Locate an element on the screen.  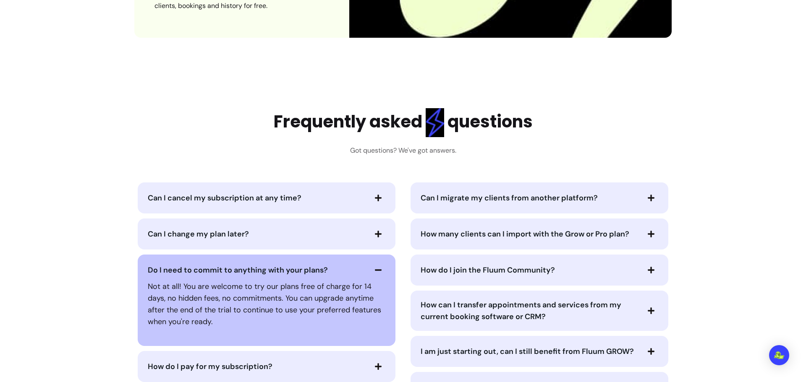
div: Do I need to commit to anything with your plans? is located at coordinates (267, 304).